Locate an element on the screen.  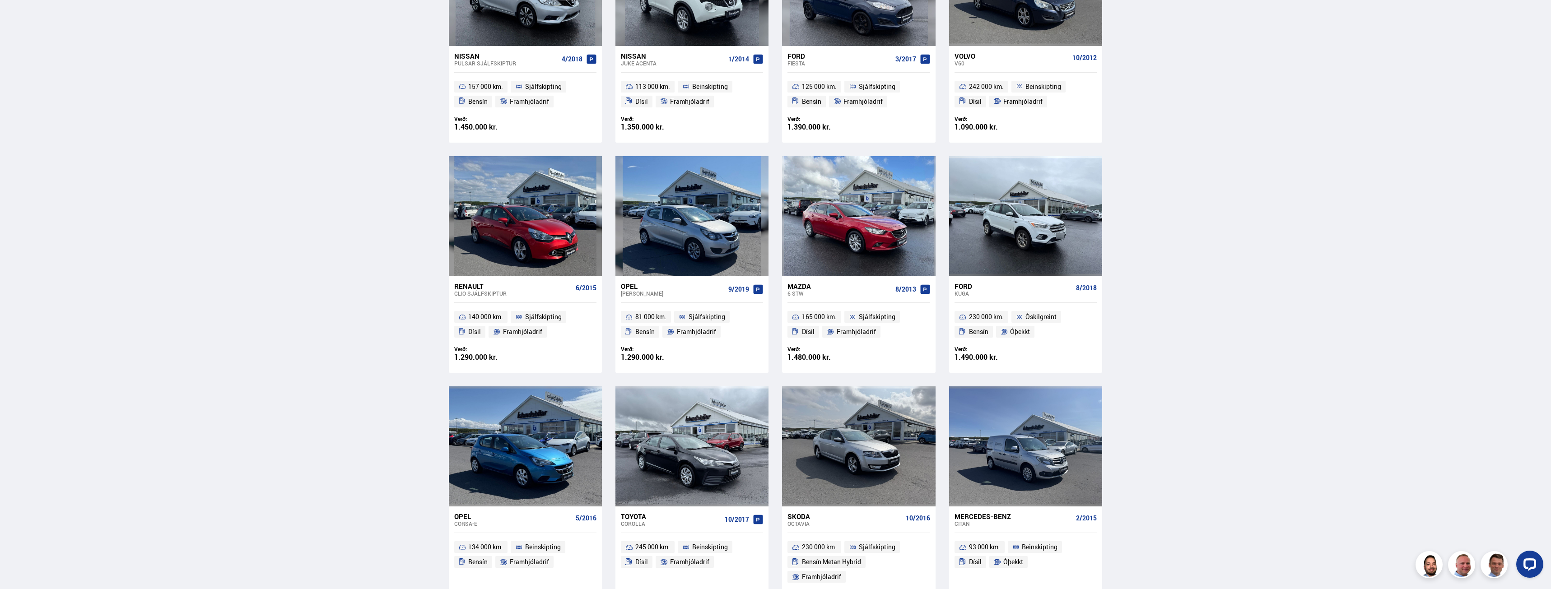
span: 134 000 km. is located at coordinates (486, 547).